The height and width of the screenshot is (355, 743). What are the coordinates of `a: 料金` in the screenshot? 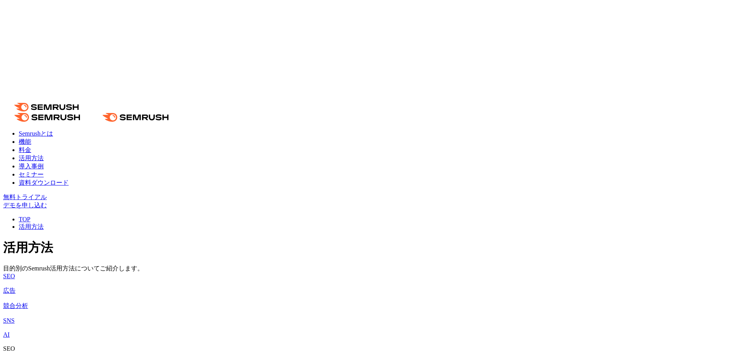 It's located at (25, 150).